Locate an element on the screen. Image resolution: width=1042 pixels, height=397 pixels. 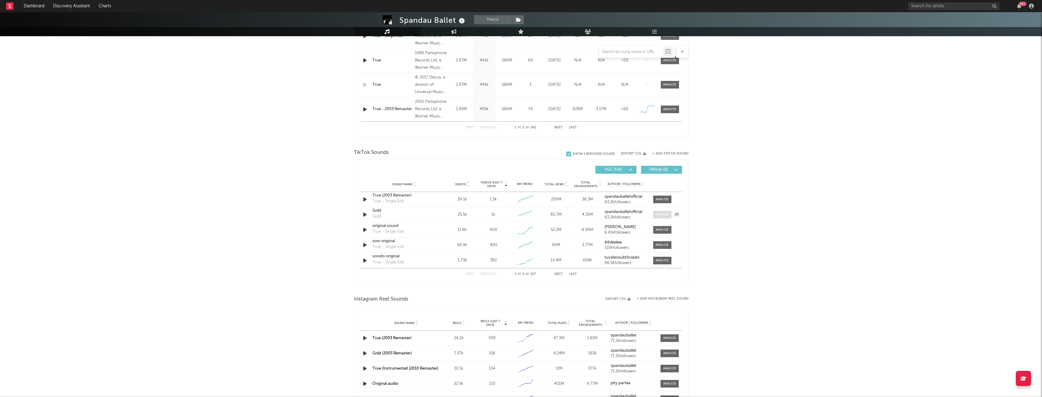
button: + Add TikTok Sound is located at coordinates (670, 154).